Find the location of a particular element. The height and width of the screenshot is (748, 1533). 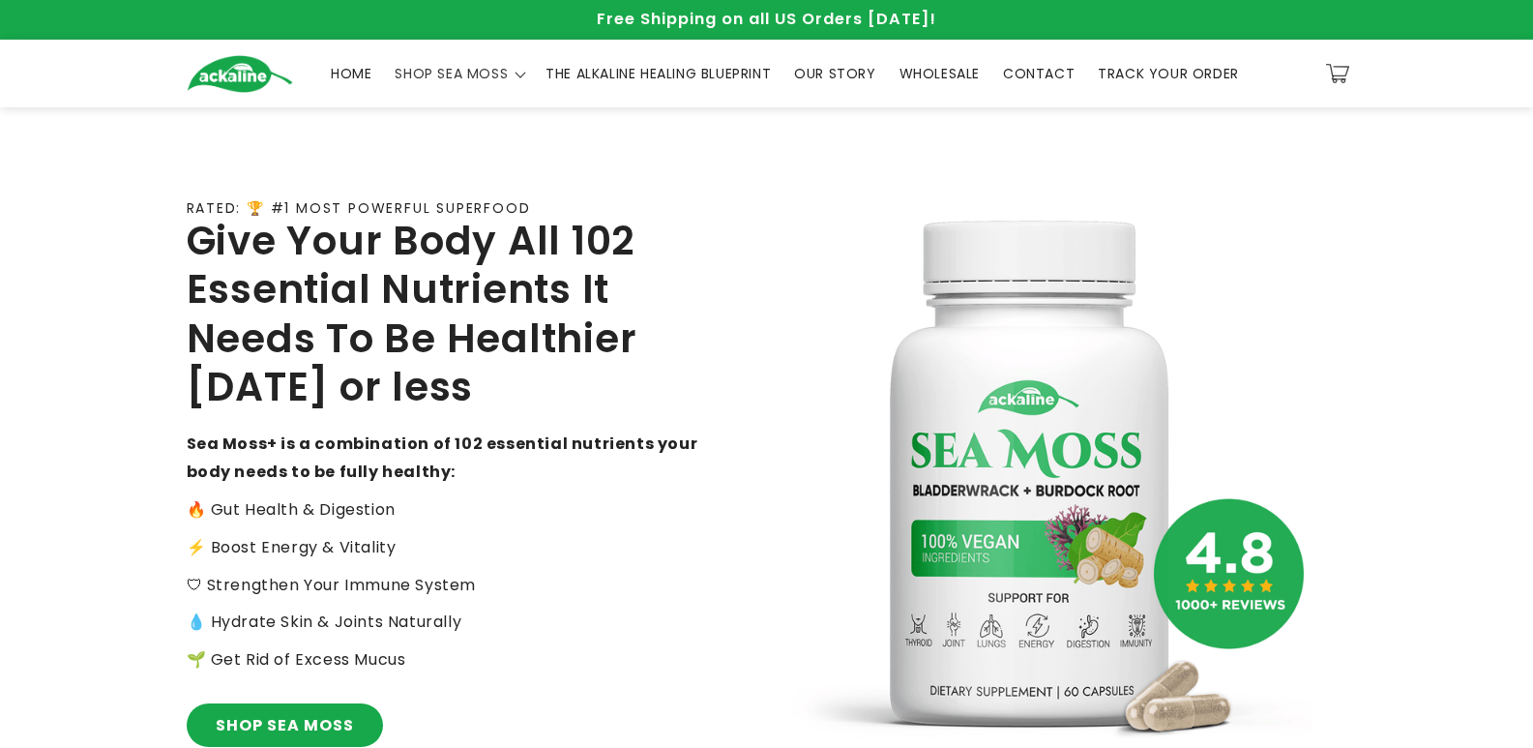

strong: Sea Moss+ is a combination of 102 essential nutrients your body needs to be fully healthy: is located at coordinates (442, 458).